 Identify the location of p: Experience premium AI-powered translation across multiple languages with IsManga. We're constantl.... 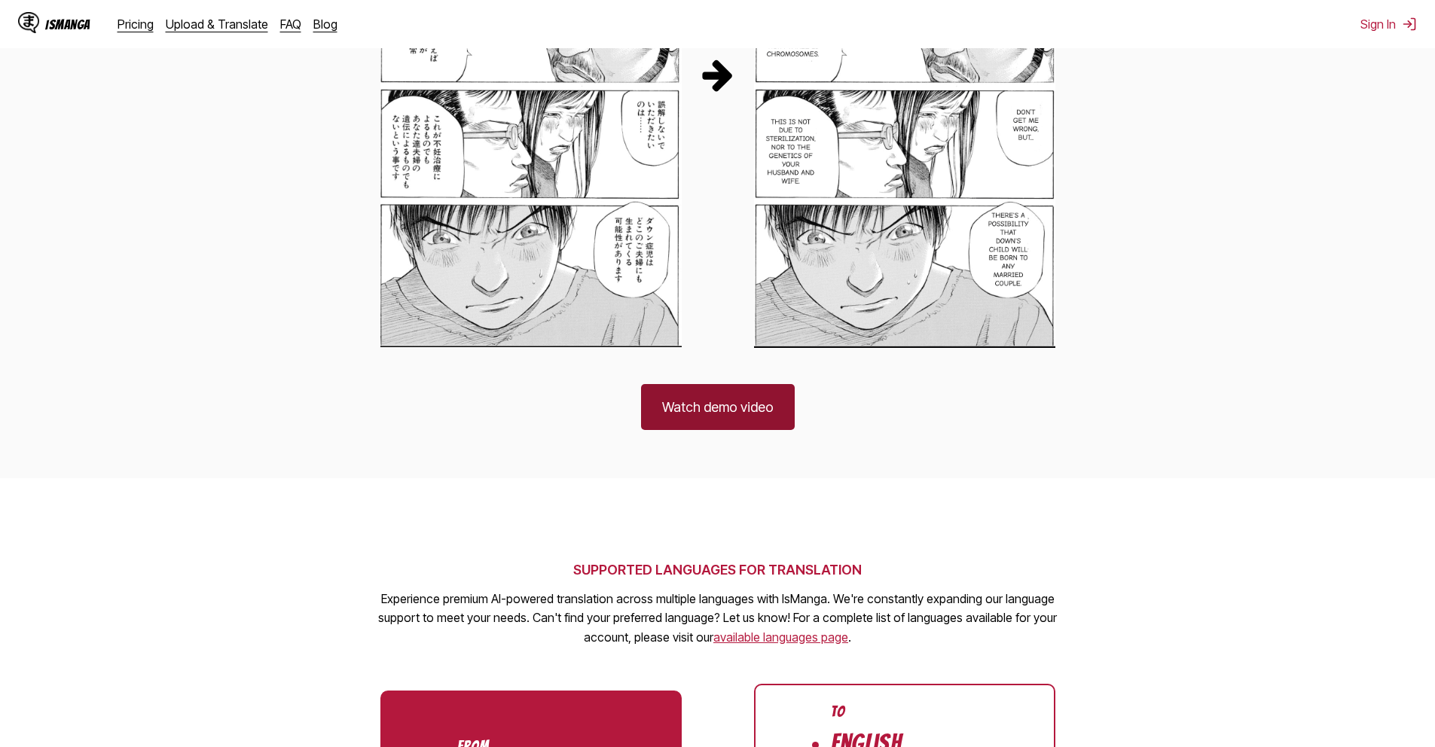
(718, 618).